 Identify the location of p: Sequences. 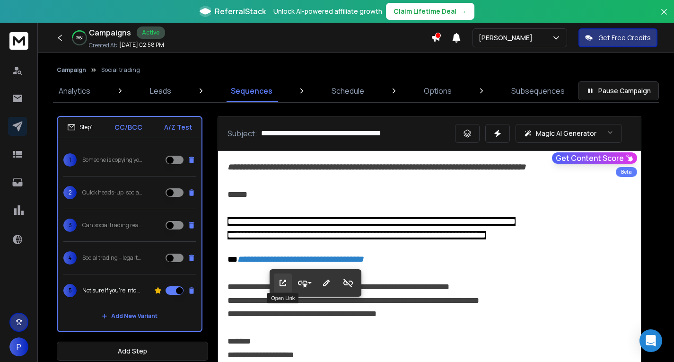
(252, 91).